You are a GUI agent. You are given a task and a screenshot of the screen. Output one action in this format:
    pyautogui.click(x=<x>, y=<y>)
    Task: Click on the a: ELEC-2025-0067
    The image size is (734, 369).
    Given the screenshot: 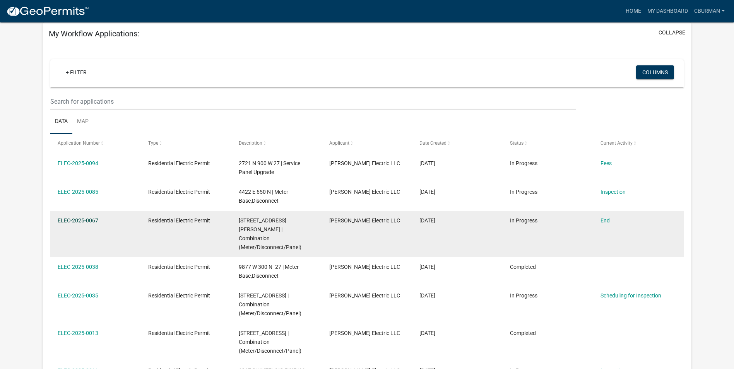 What is the action you would take?
    pyautogui.click(x=78, y=221)
    